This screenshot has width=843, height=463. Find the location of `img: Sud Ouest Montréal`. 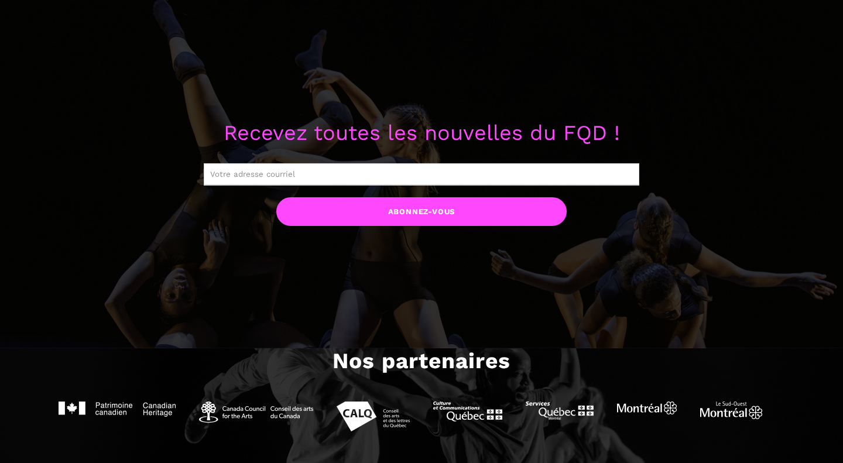

img: Sud Ouest Montréal is located at coordinates (731, 410).